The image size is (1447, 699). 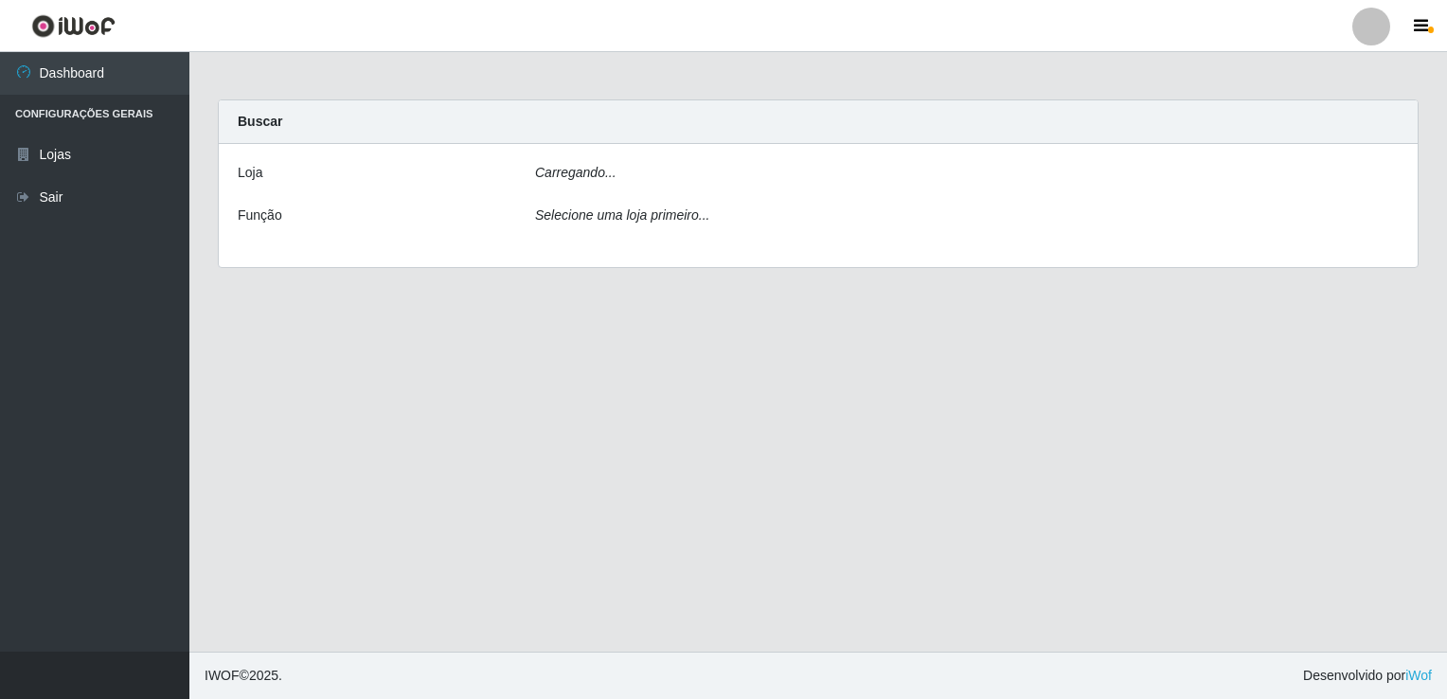 What do you see at coordinates (1419, 675) in the screenshot?
I see `a: iWof` at bounding box center [1419, 675].